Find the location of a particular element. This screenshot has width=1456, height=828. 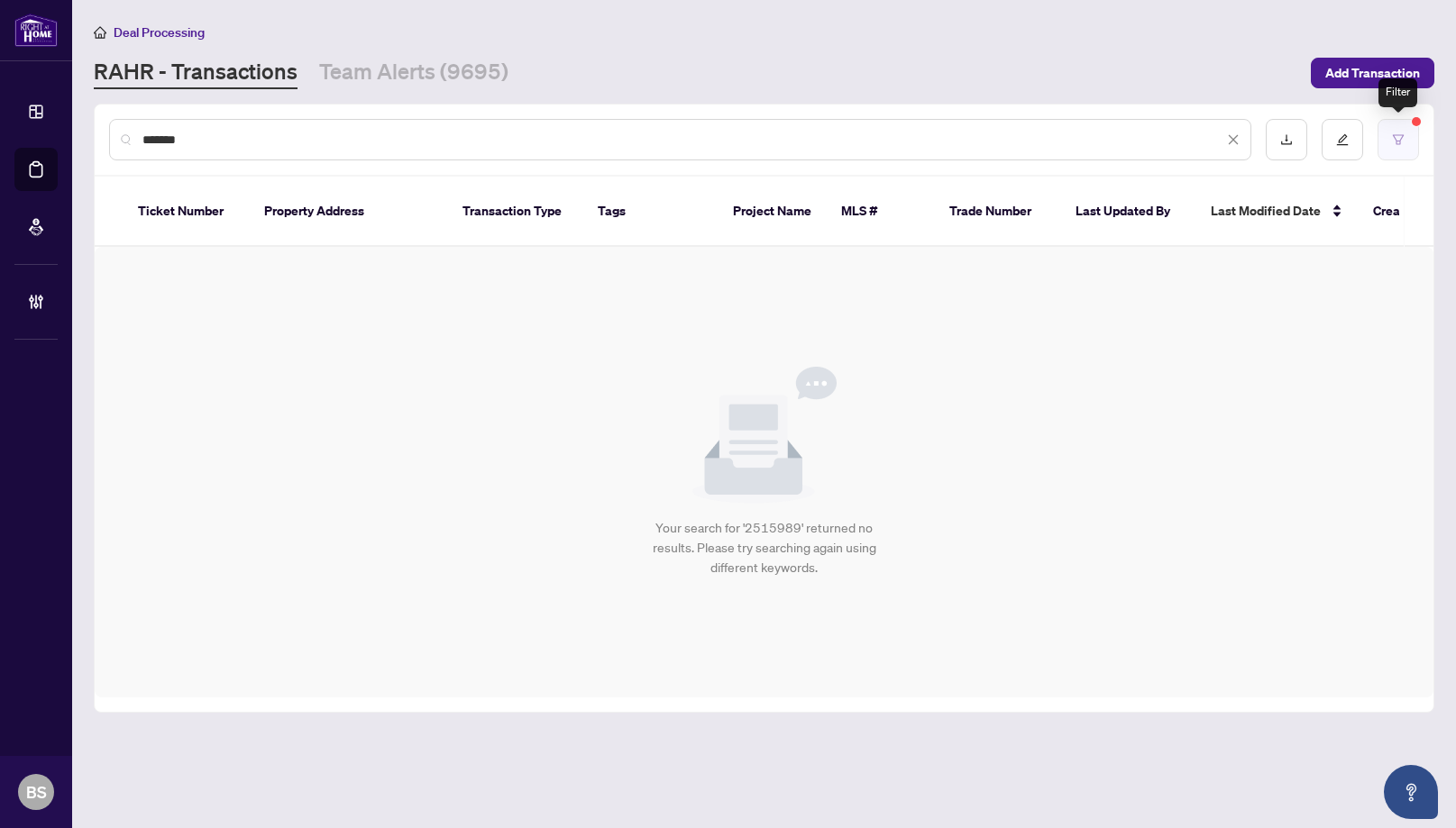

th: Last Modified Date is located at coordinates (1278, 212).